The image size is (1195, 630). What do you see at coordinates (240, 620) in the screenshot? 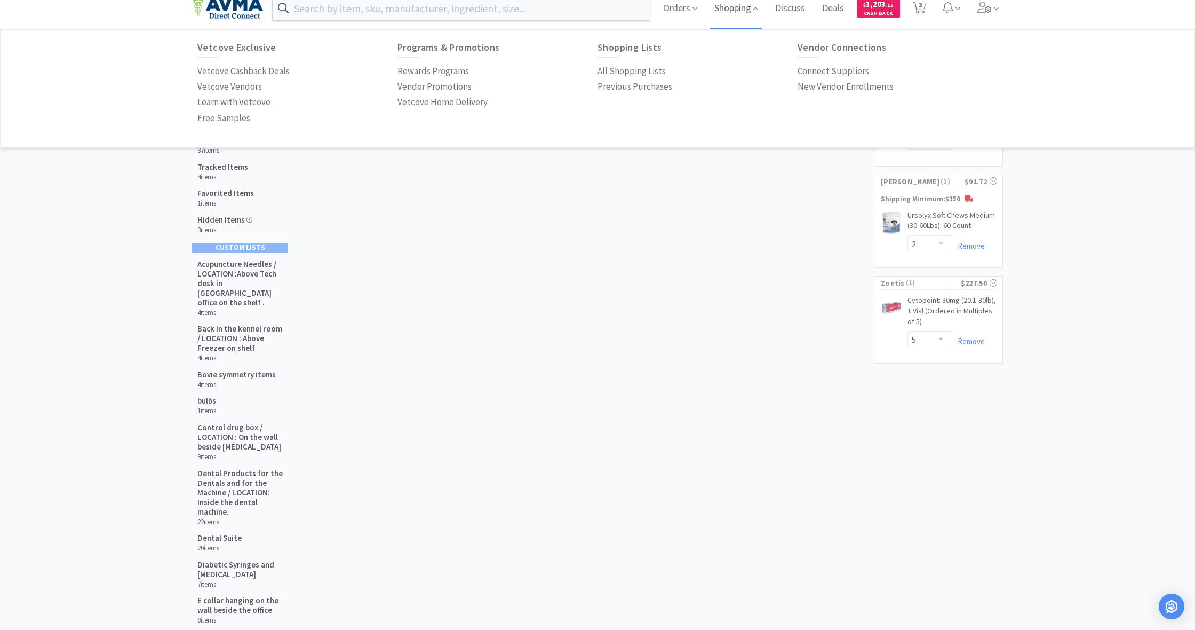
I see `h6: 8 items` at bounding box center [240, 620].